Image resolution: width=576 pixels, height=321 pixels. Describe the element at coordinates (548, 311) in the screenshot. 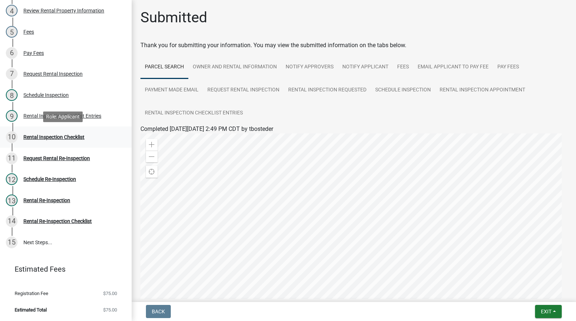

I see `button: Exit` at that location.